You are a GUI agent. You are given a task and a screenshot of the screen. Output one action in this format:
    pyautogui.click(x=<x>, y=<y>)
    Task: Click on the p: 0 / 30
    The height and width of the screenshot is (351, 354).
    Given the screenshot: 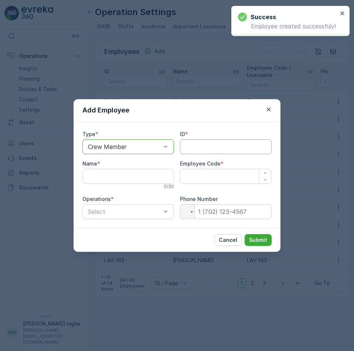 What is the action you would take?
    pyautogui.click(x=169, y=187)
    